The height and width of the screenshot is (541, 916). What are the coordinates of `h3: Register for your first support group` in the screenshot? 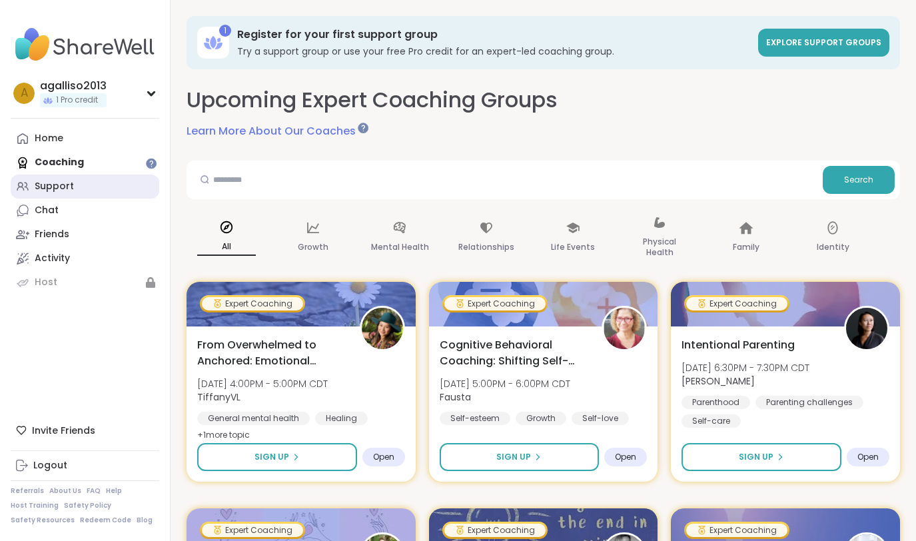 It's located at (494, 35).